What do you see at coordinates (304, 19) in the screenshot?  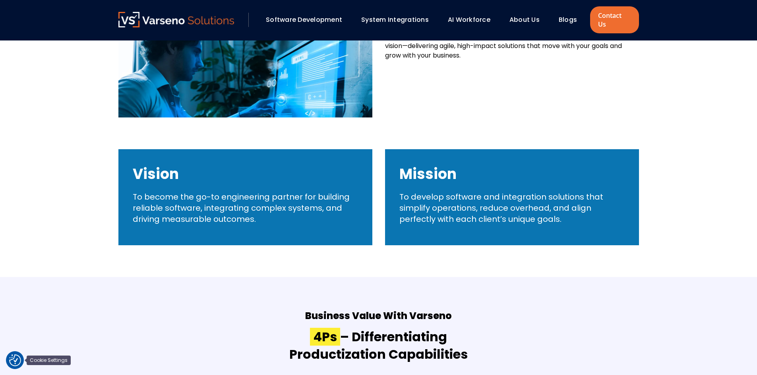 I see `a: Software Development` at bounding box center [304, 19].